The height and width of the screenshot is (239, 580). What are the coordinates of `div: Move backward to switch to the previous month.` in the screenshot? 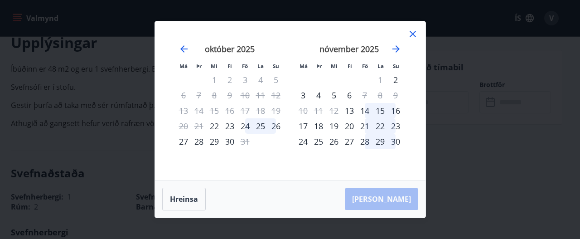 It's located at (184, 49).